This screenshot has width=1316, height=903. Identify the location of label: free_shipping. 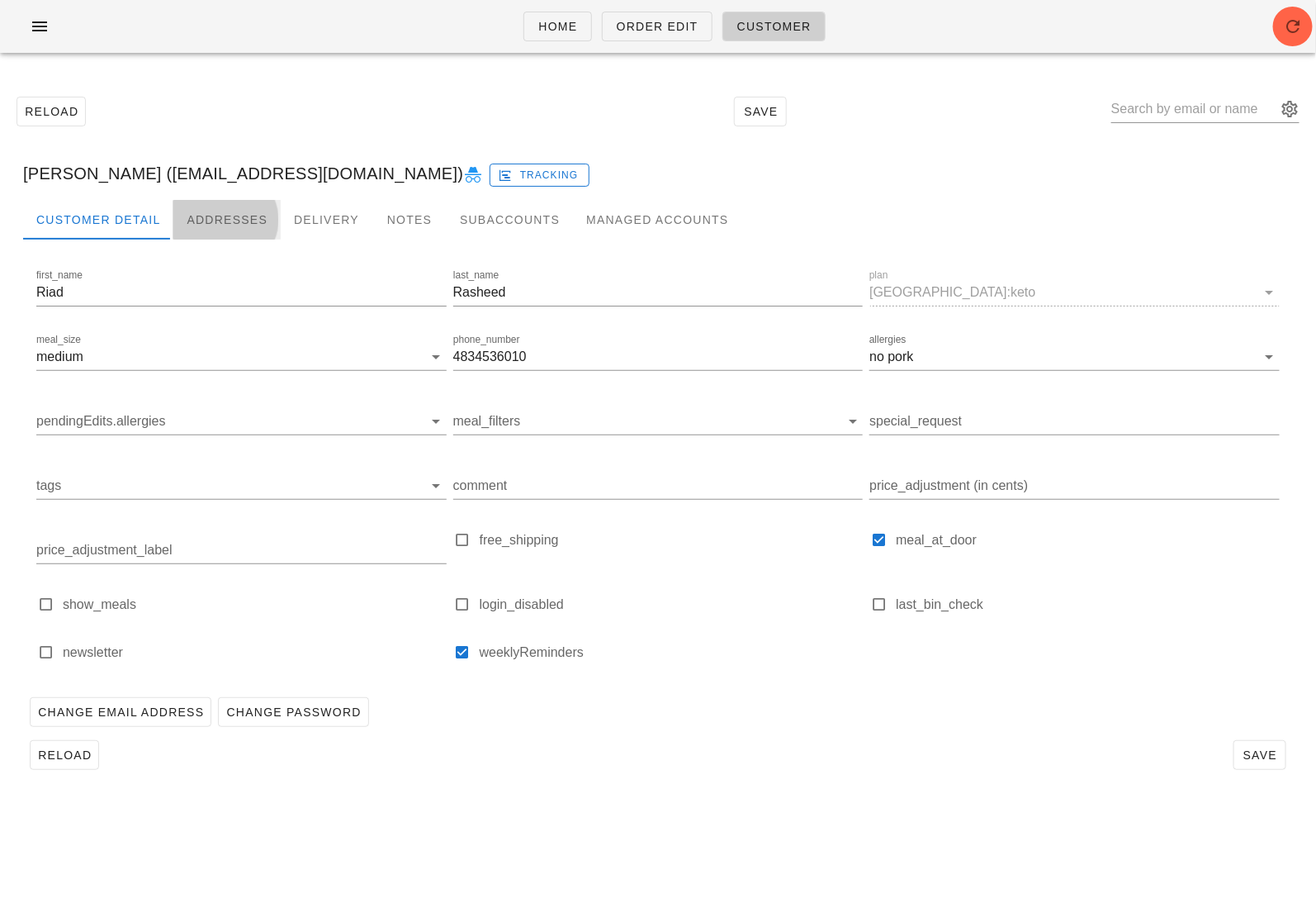
(672, 540).